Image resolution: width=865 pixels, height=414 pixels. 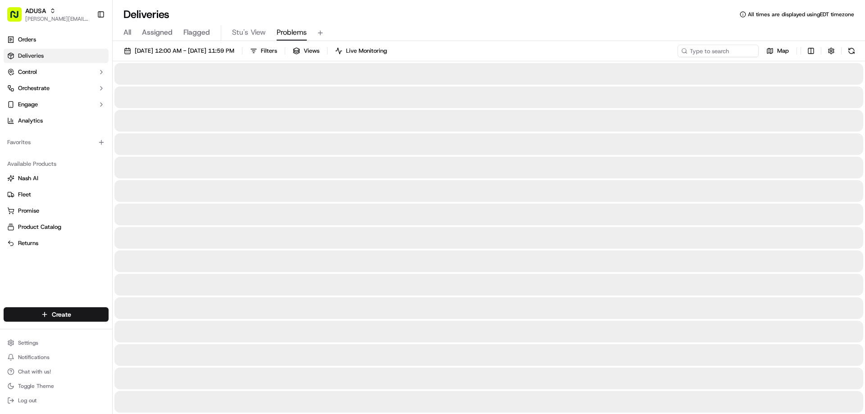 I want to click on span: Toggle Theme, so click(x=36, y=386).